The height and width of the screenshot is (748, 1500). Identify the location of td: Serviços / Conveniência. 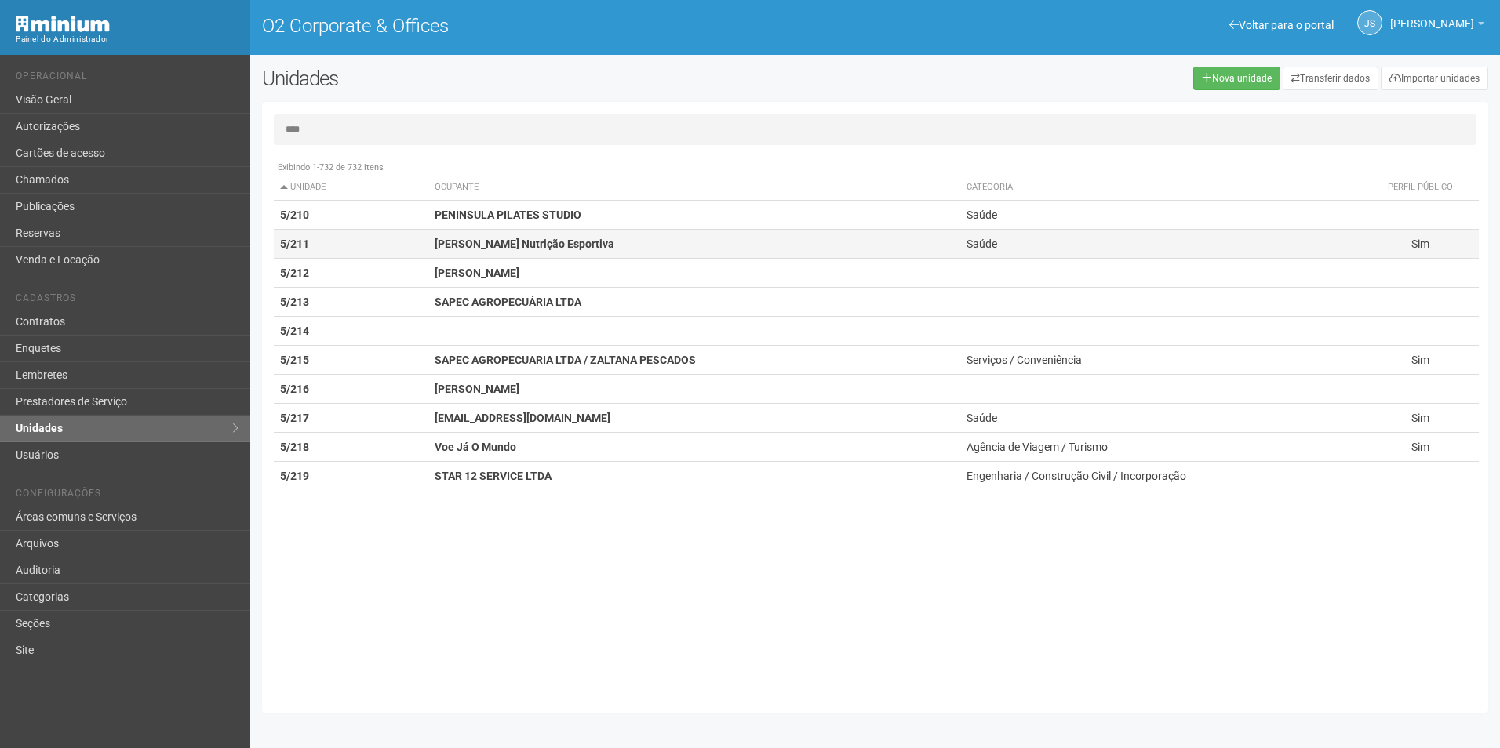
(1161, 360).